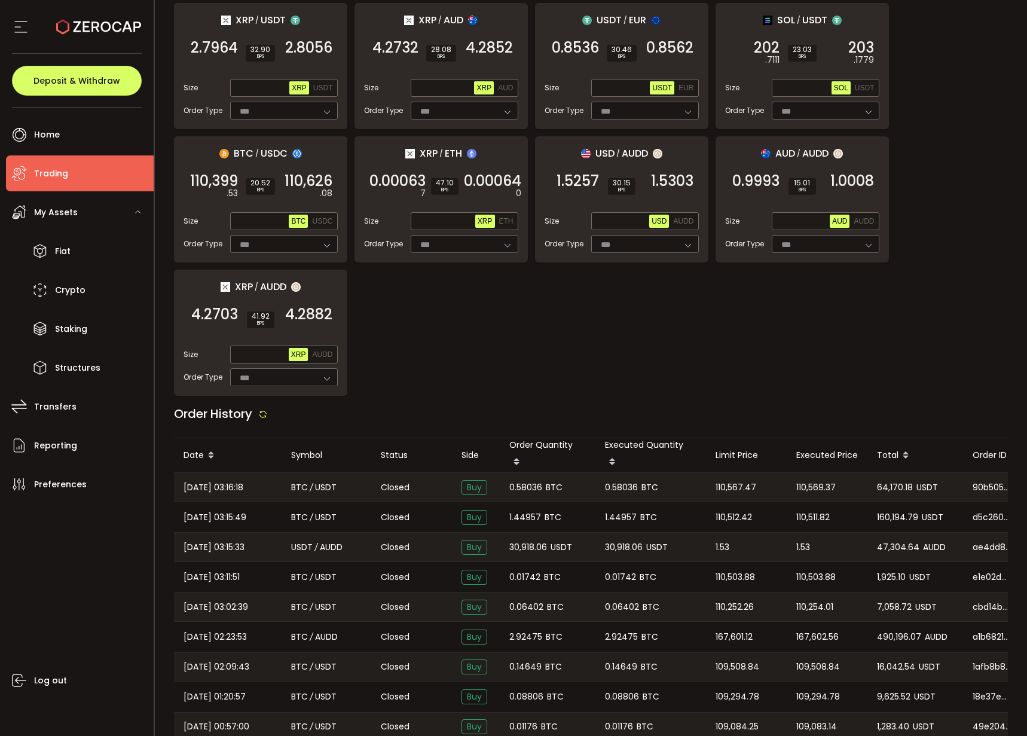 Image resolution: width=1027 pixels, height=736 pixels. Describe the element at coordinates (898, 547) in the screenshot. I see `span: 47,304.64` at that location.